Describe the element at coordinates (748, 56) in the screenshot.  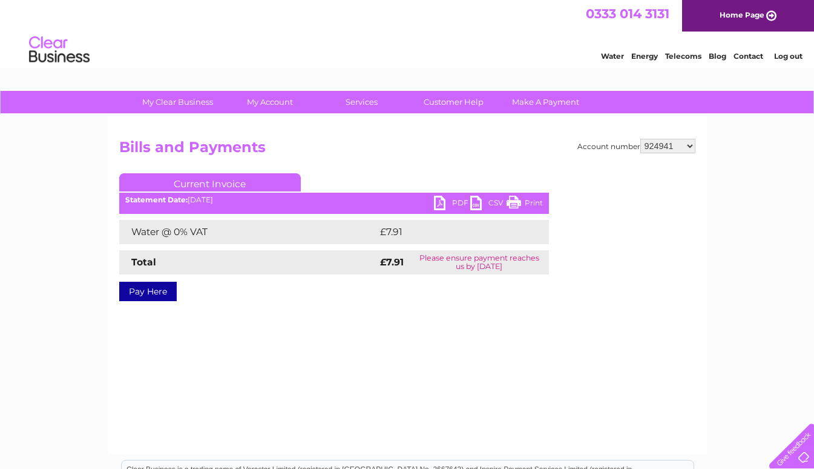
I see `a: Contact` at that location.